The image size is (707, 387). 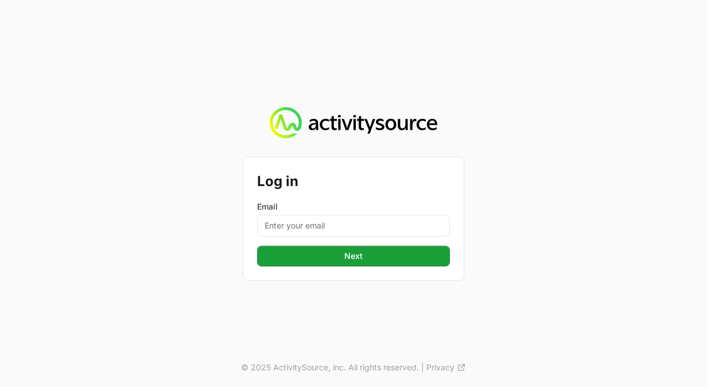 What do you see at coordinates (353, 123) in the screenshot?
I see `img: Activity Source` at bounding box center [353, 123].